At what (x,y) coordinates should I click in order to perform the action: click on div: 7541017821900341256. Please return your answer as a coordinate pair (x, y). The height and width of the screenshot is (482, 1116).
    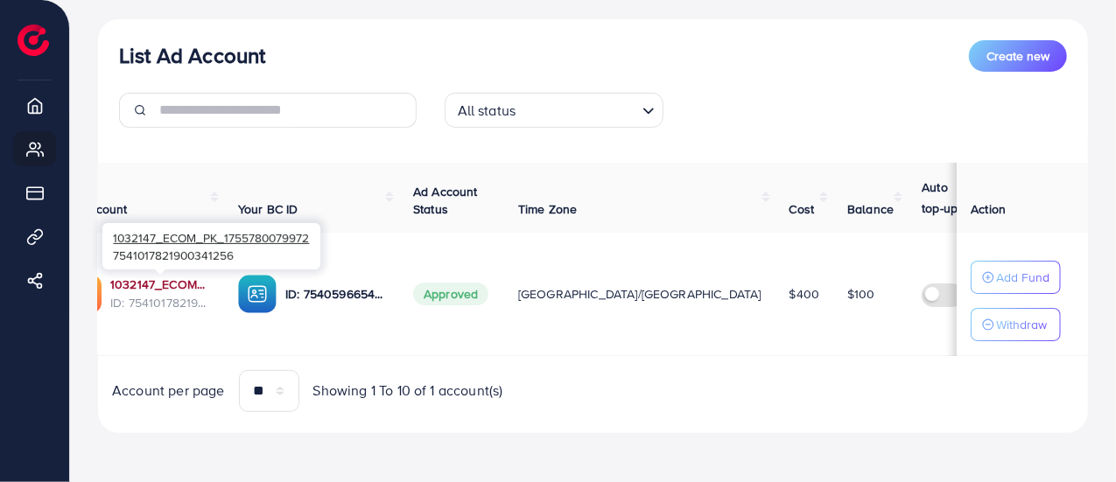
    Looking at the image, I should click on (211, 246).